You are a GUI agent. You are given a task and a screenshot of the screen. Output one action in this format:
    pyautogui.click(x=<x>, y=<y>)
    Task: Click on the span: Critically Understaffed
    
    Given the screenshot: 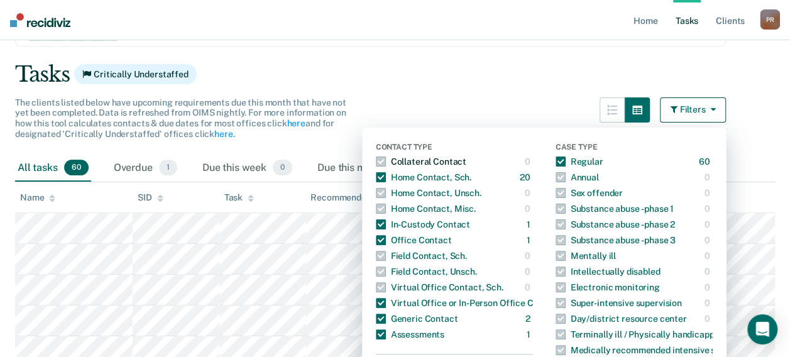 What is the action you would take?
    pyautogui.click(x=135, y=74)
    